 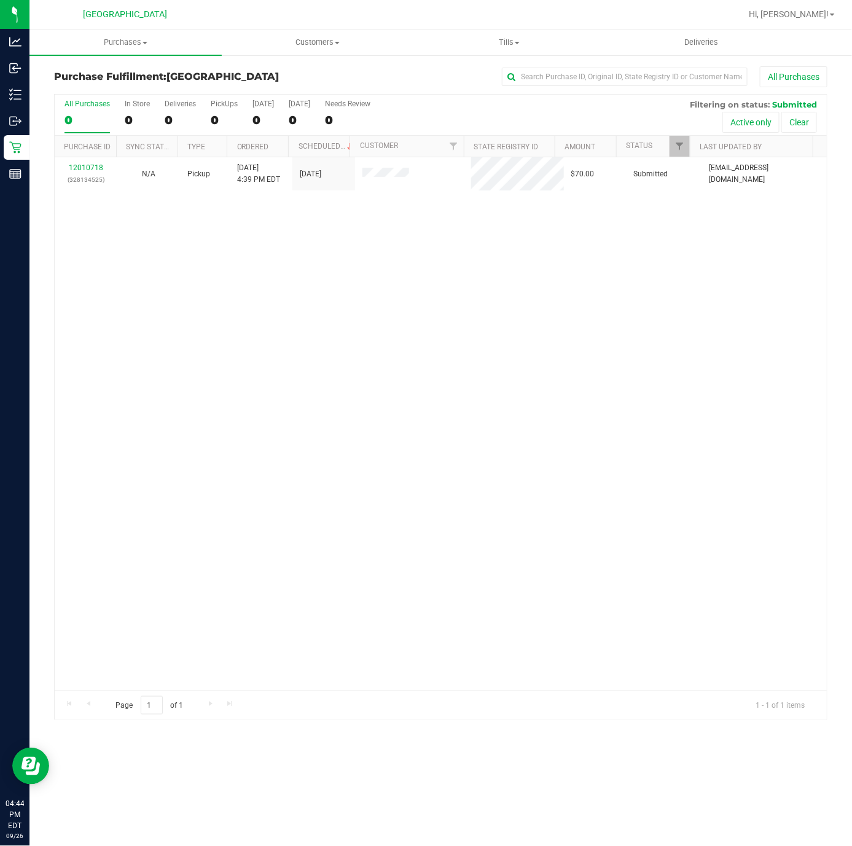 I want to click on p: 04:44 PM EDT, so click(x=15, y=815).